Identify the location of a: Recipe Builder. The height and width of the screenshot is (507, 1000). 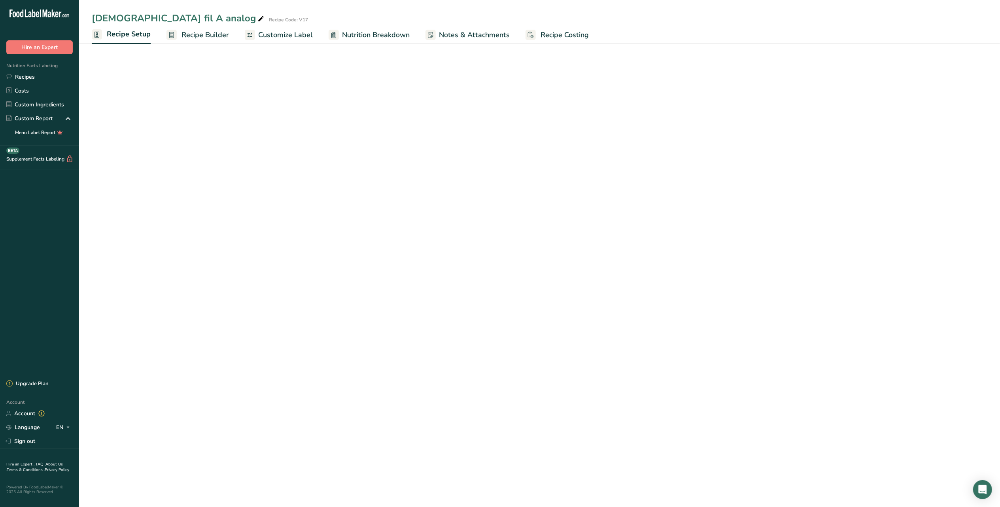
(198, 35).